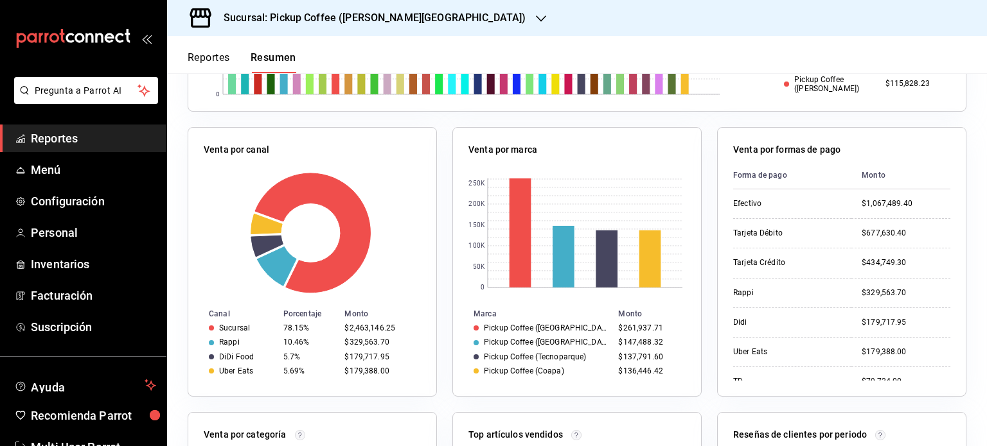 The height and width of the screenshot is (446, 987). What do you see at coordinates (309, 314) in the screenshot?
I see `th: Porcentaje` at bounding box center [309, 314].